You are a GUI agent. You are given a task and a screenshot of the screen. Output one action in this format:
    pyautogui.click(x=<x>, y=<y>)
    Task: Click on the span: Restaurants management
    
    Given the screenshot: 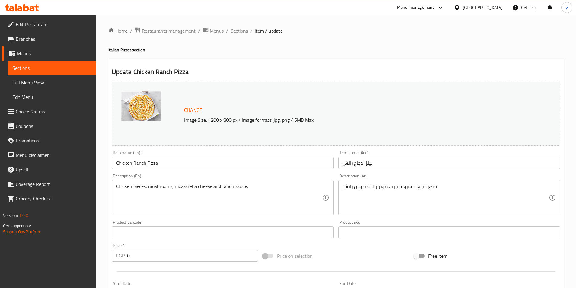 What is the action you would take?
    pyautogui.click(x=169, y=31)
    